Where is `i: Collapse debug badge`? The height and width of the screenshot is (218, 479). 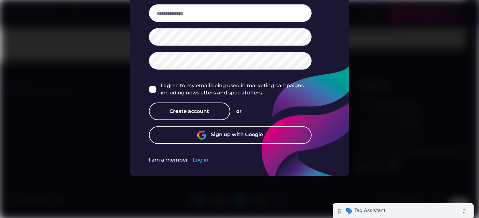 i: Collapse debug badge is located at coordinates (132, 8).